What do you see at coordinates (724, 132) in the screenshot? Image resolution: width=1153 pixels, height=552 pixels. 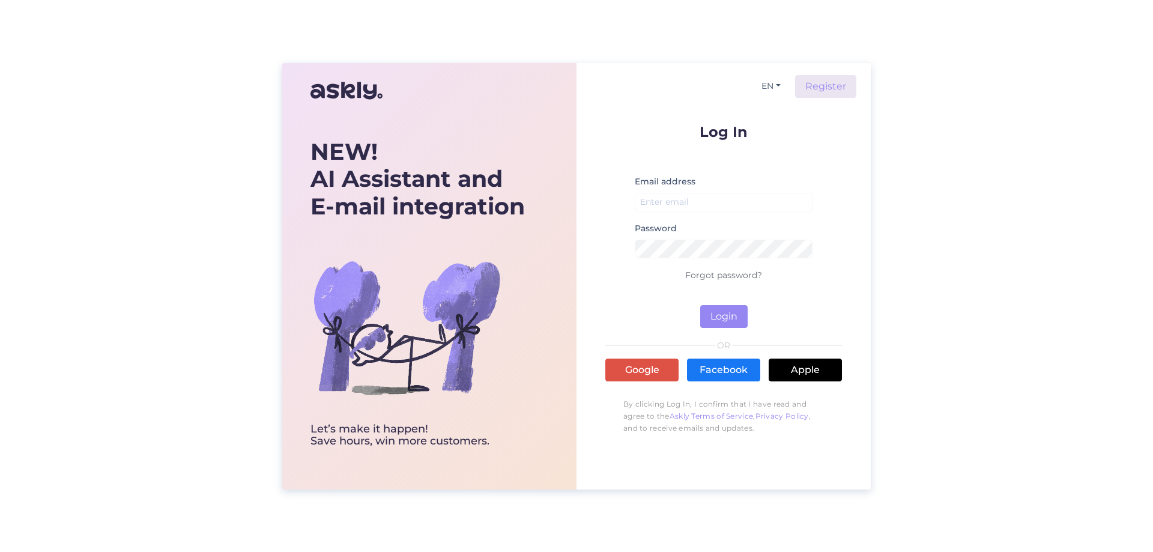 I see `p: Log In` at bounding box center [724, 132].